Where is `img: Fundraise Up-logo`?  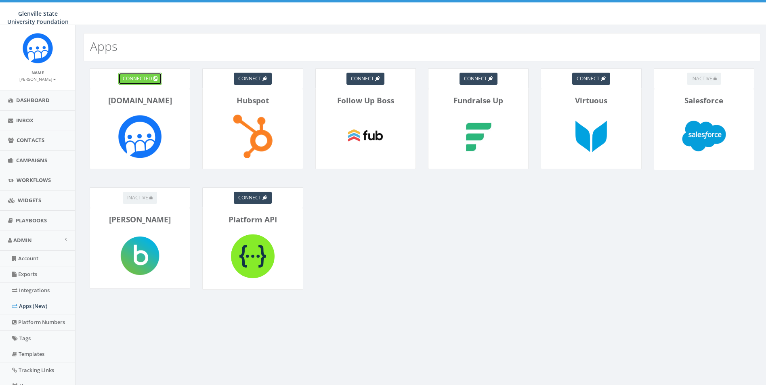
img: Fundraise Up-logo is located at coordinates (478, 136).